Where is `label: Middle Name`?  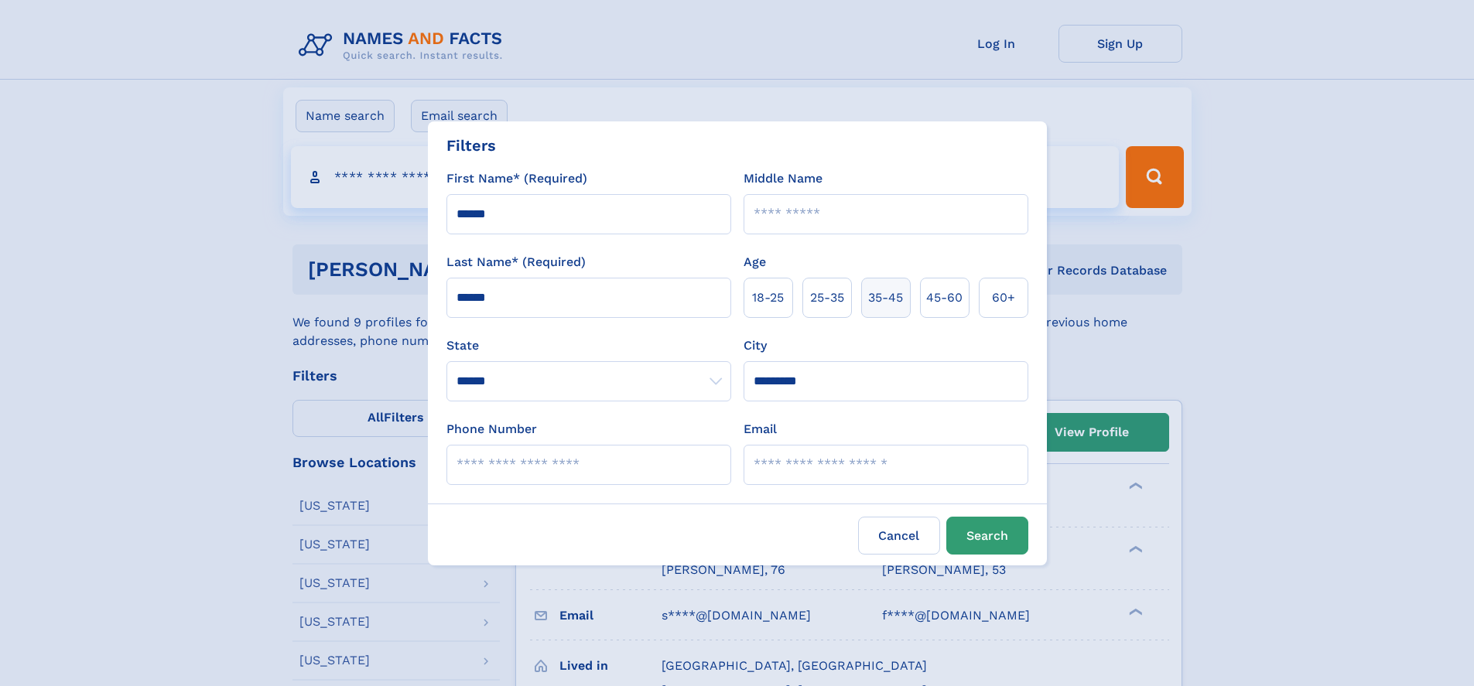 label: Middle Name is located at coordinates (783, 179).